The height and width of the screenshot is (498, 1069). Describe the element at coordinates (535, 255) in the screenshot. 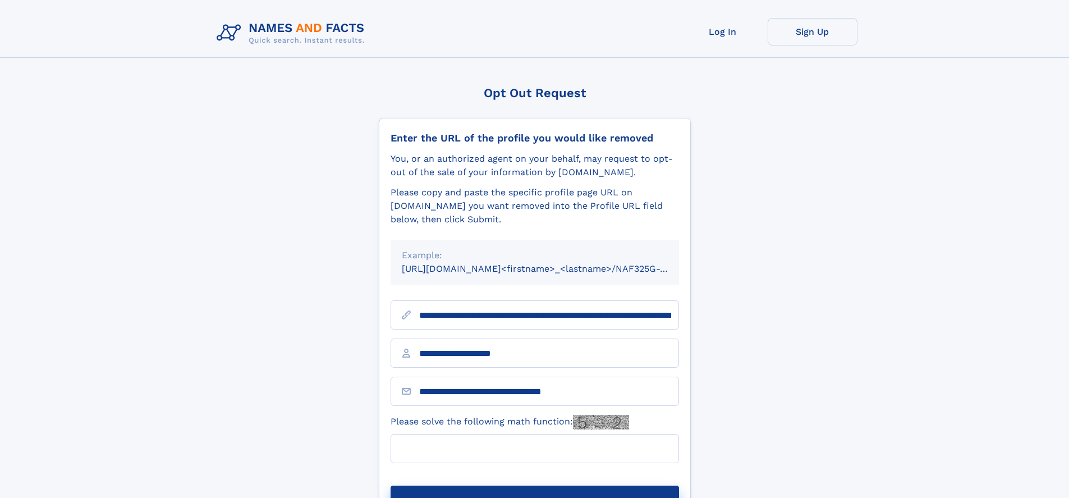

I see `div: Example:` at that location.